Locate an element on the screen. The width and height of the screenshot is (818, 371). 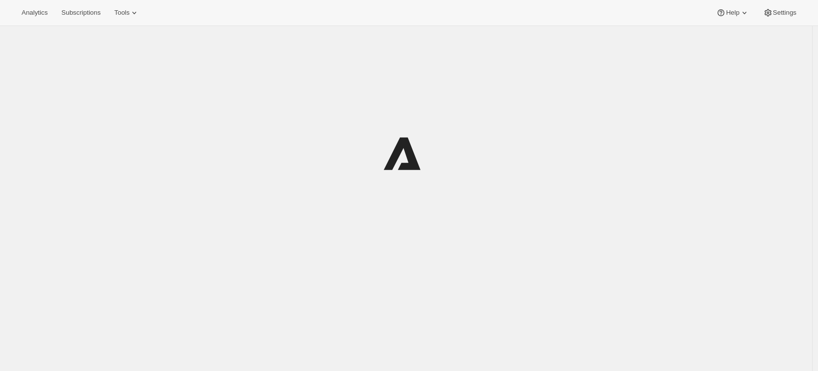
span: Help is located at coordinates (732, 13).